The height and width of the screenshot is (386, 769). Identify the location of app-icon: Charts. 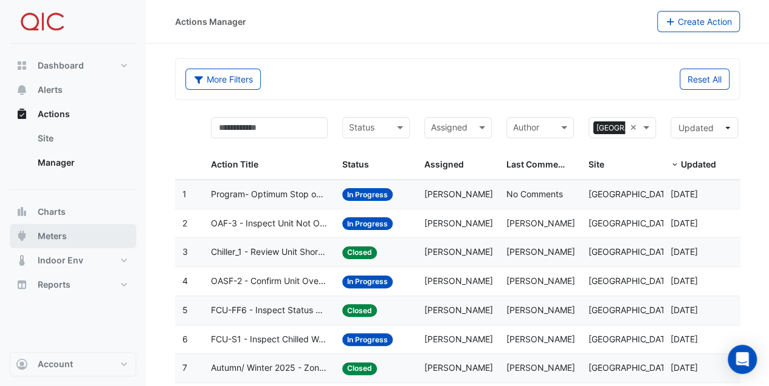
(22, 212).